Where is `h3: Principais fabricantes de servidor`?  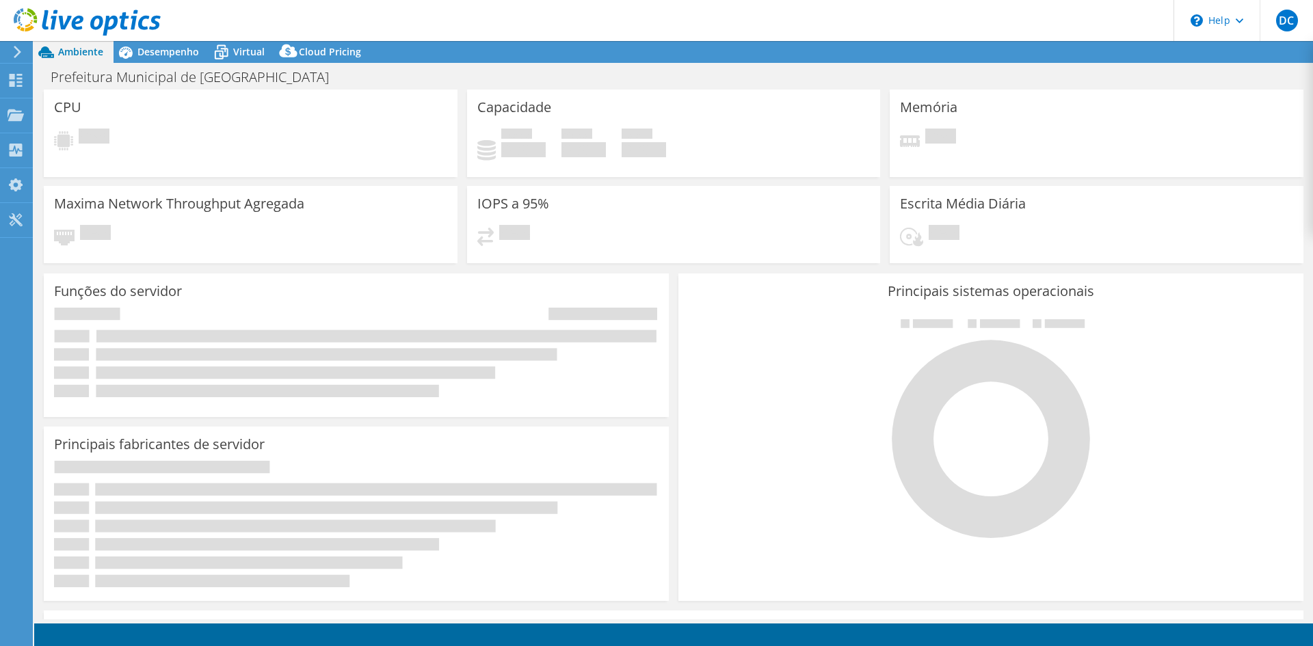 h3: Principais fabricantes de servidor is located at coordinates (159, 444).